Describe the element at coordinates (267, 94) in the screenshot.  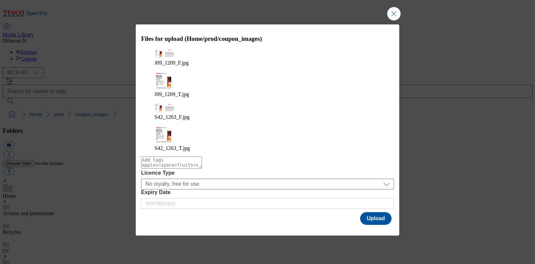
I see `figcaption: J09_1209_T.jpg` at that location.